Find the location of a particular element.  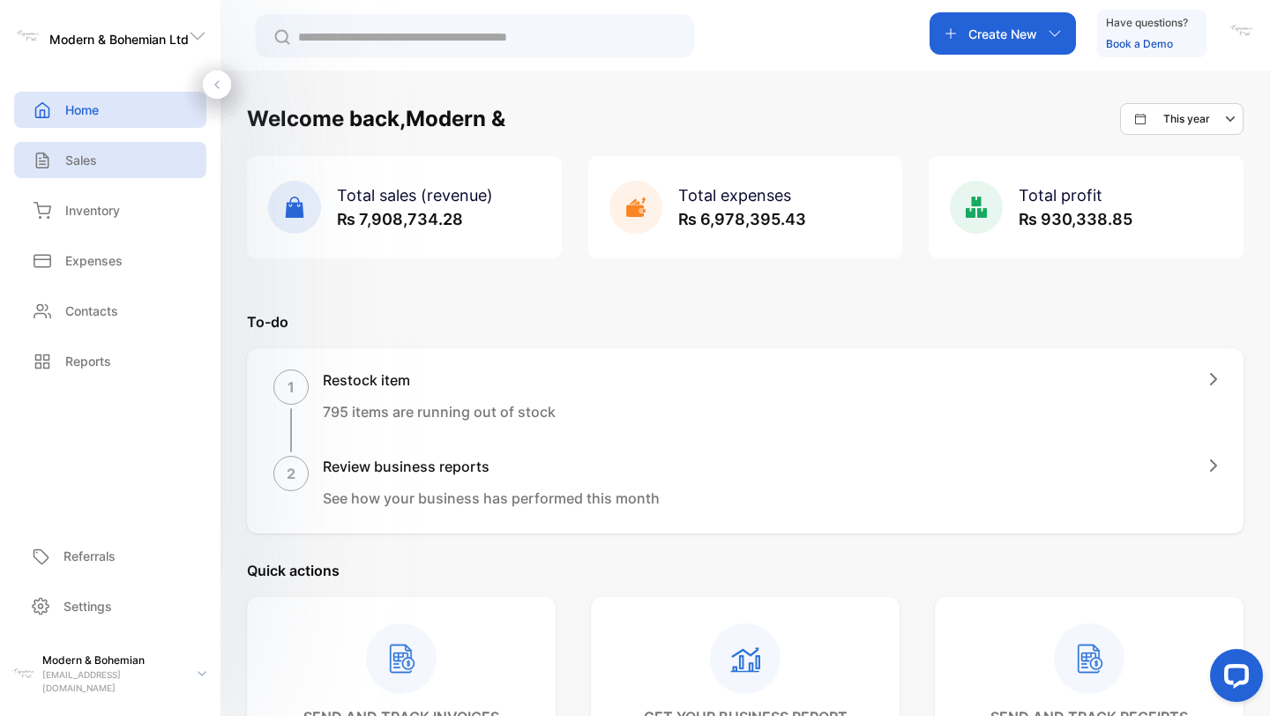

h1: Welcome back, Modern & is located at coordinates (376, 119).